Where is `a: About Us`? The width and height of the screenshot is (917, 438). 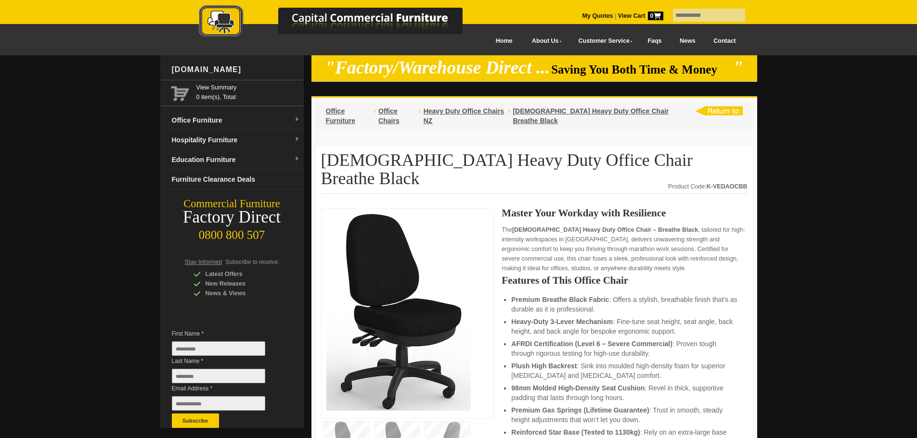 a: About Us is located at coordinates (544, 41).